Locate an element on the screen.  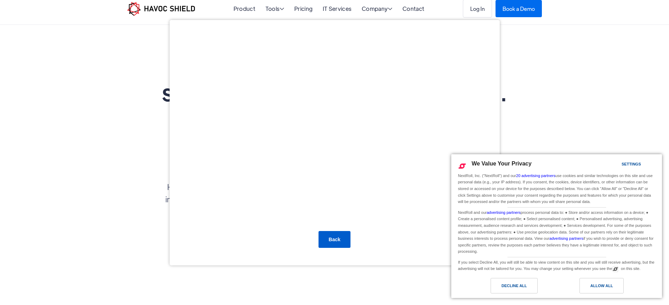
a: Allow All is located at coordinates (607, 288).